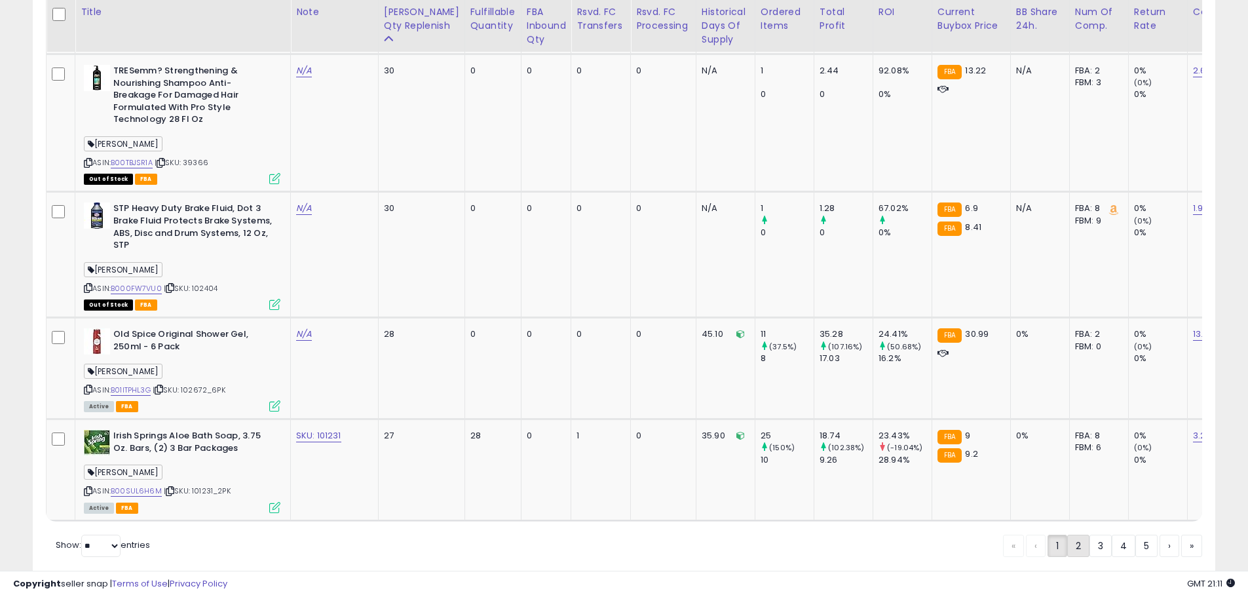 This screenshot has height=597, width=1248. Describe the element at coordinates (108, 179) in the screenshot. I see `span: All listings that are currently out of stock and unavailable for purchase on Amazon` at that location.